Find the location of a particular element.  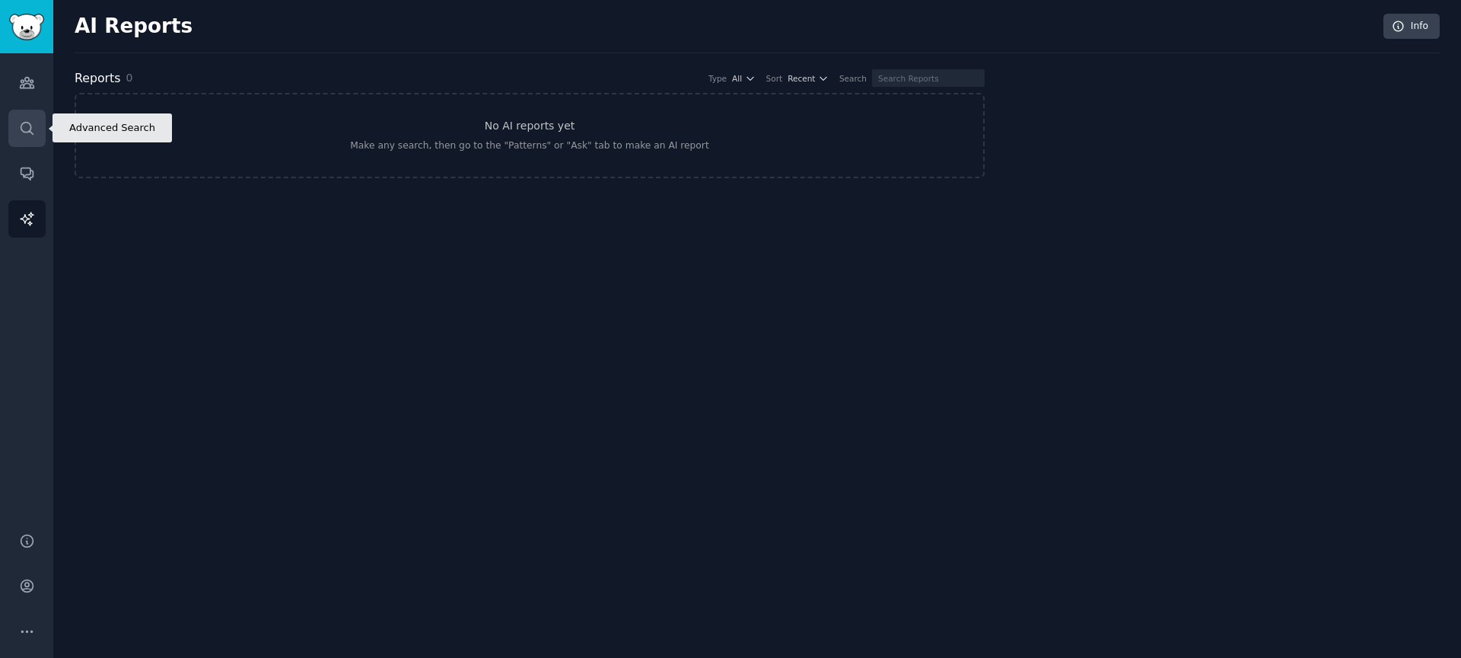

div: Make any search, then go to the "Patterns" or "Ask" tab to make an AI report is located at coordinates (529, 146).